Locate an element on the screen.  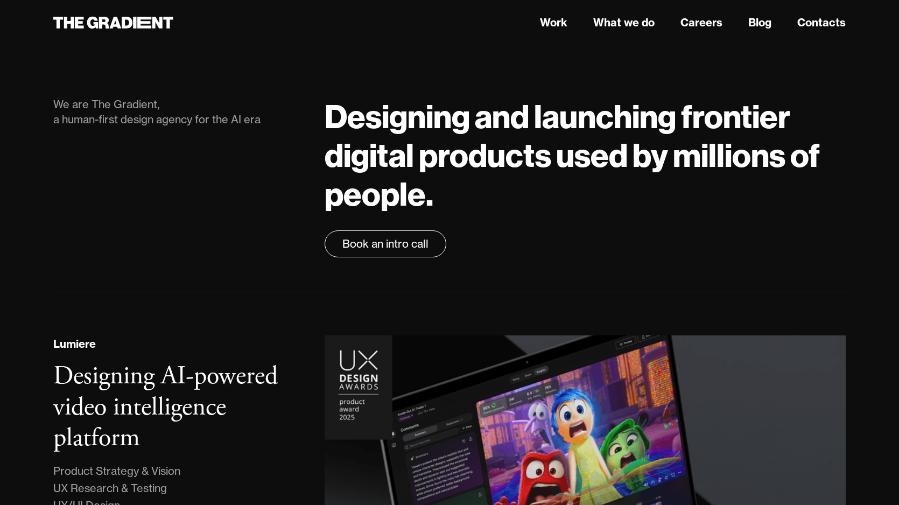
h3: Designing AI-powered video intelligence platform is located at coordinates (165, 407).